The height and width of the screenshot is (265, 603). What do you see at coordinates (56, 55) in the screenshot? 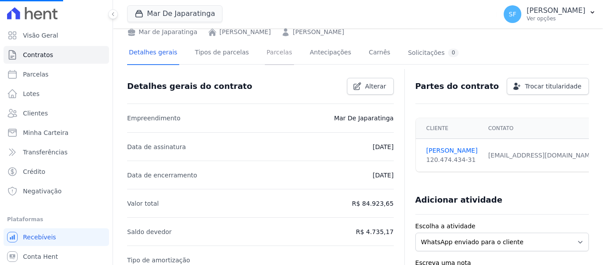
I see `a: Contratos` at bounding box center [56, 55].